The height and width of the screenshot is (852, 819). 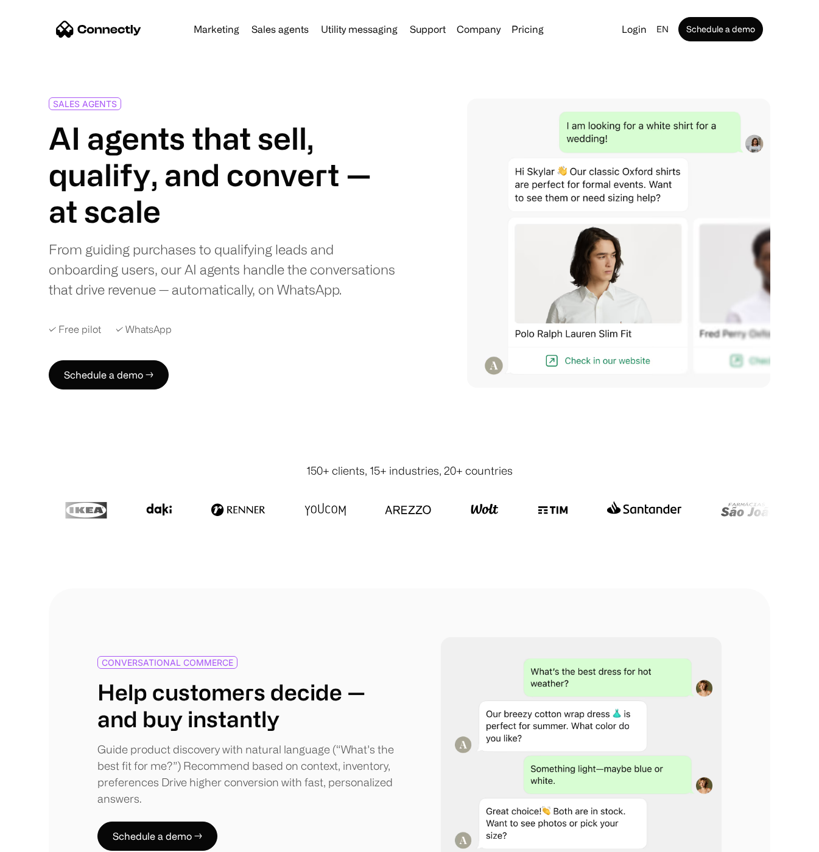 I want to click on ul: Language list, so click(x=49, y=839).